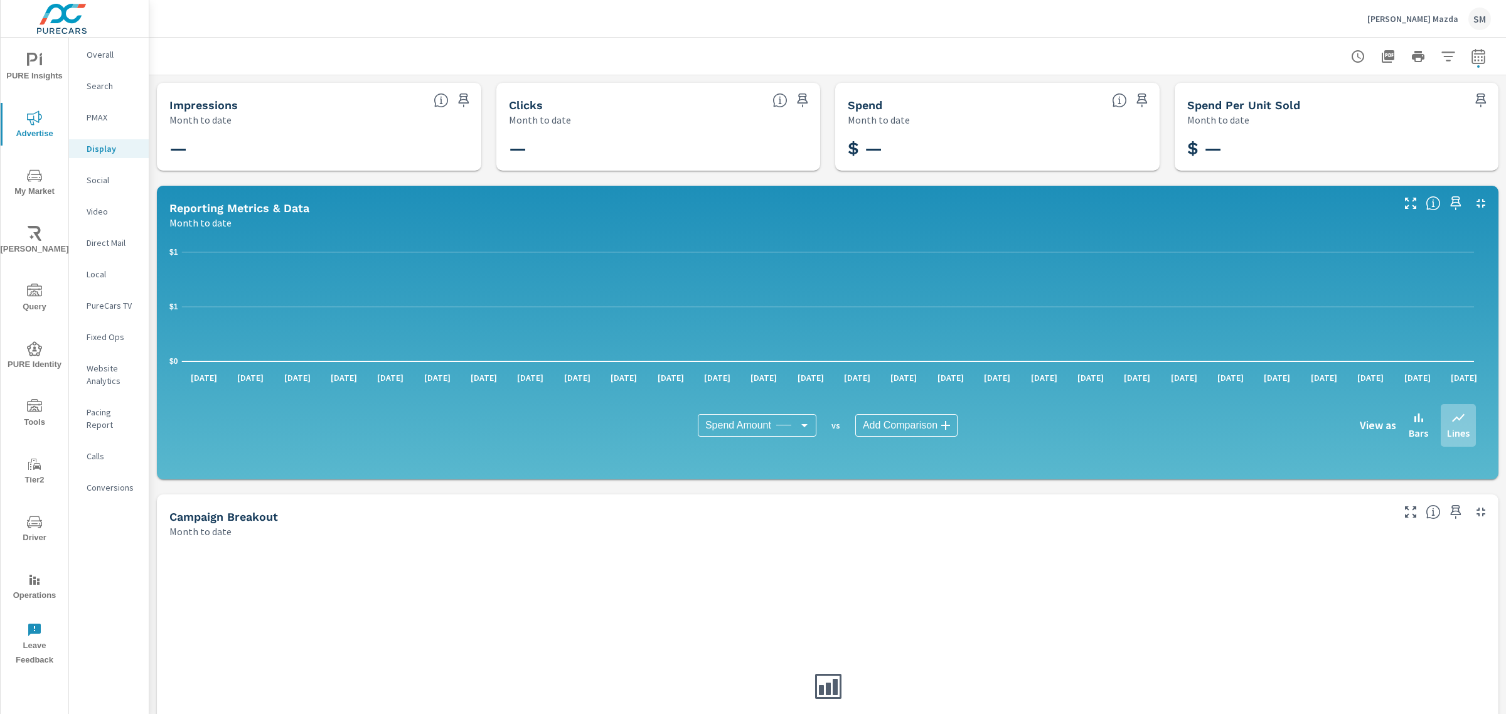  What do you see at coordinates (109, 337) in the screenshot?
I see `div: Fixed Ops` at bounding box center [109, 337].